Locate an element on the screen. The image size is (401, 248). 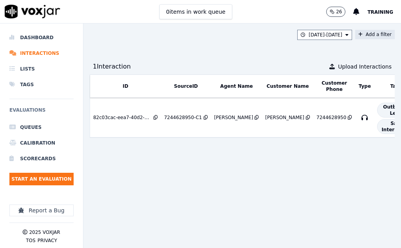
button: Start an Evaluation is located at coordinates (41, 179).